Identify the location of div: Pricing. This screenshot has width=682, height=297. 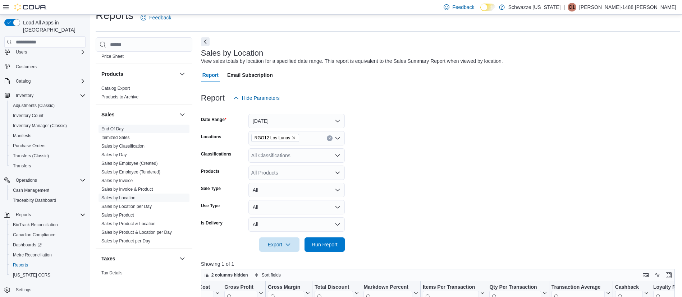
(144, 58).